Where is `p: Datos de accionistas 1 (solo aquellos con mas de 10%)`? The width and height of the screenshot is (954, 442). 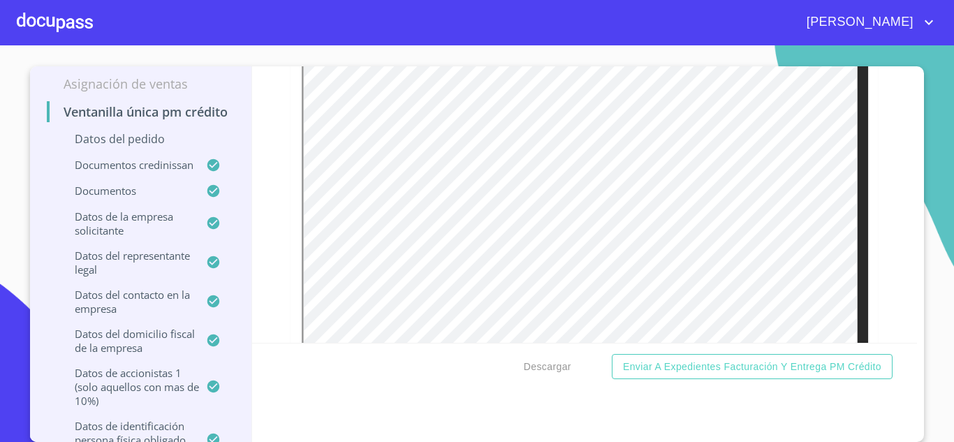
p: Datos de accionistas 1 (solo aquellos con mas de 10%) is located at coordinates (126, 387).